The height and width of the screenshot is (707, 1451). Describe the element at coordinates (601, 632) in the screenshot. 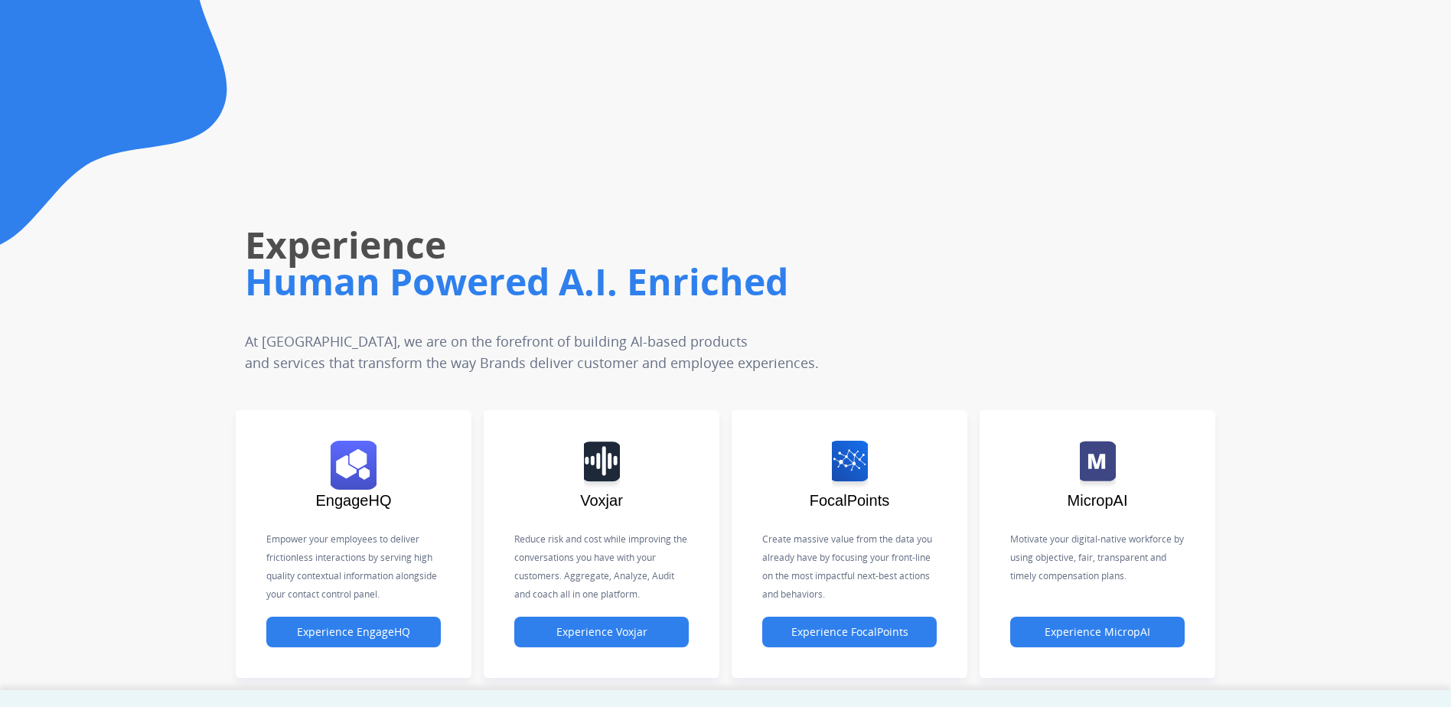

I see `a: Experience Voxjar` at that location.